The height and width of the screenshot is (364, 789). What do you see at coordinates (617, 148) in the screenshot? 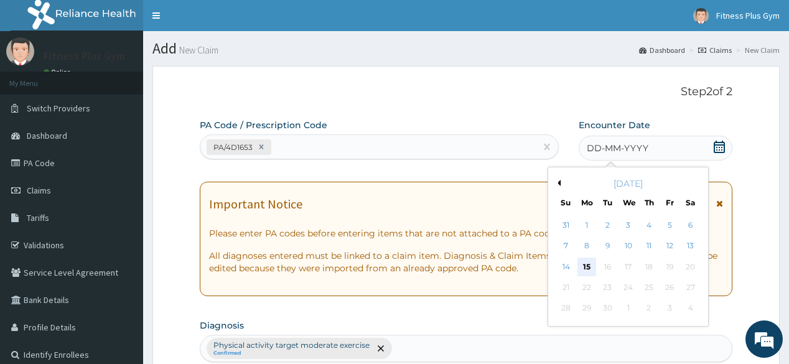
I see `span: DD-MM-YYYY` at bounding box center [617, 148].